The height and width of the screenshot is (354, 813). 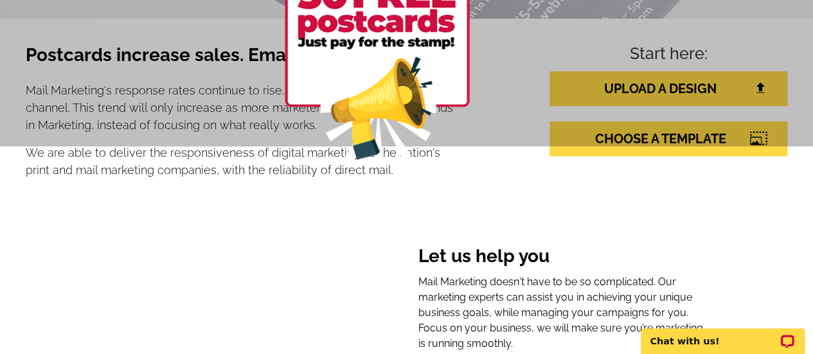 I want to click on p: Chat with us!, so click(x=82, y=28).